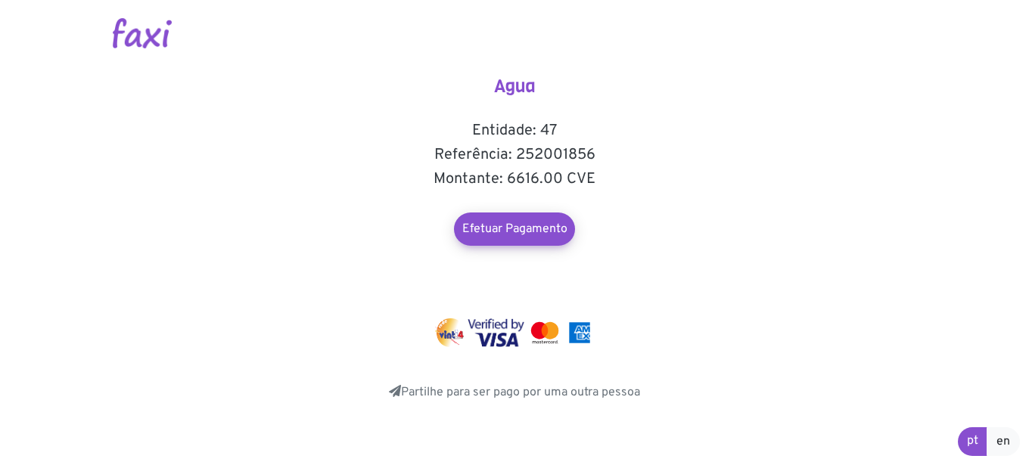  Describe the element at coordinates (972, 442) in the screenshot. I see `a: pt` at that location.